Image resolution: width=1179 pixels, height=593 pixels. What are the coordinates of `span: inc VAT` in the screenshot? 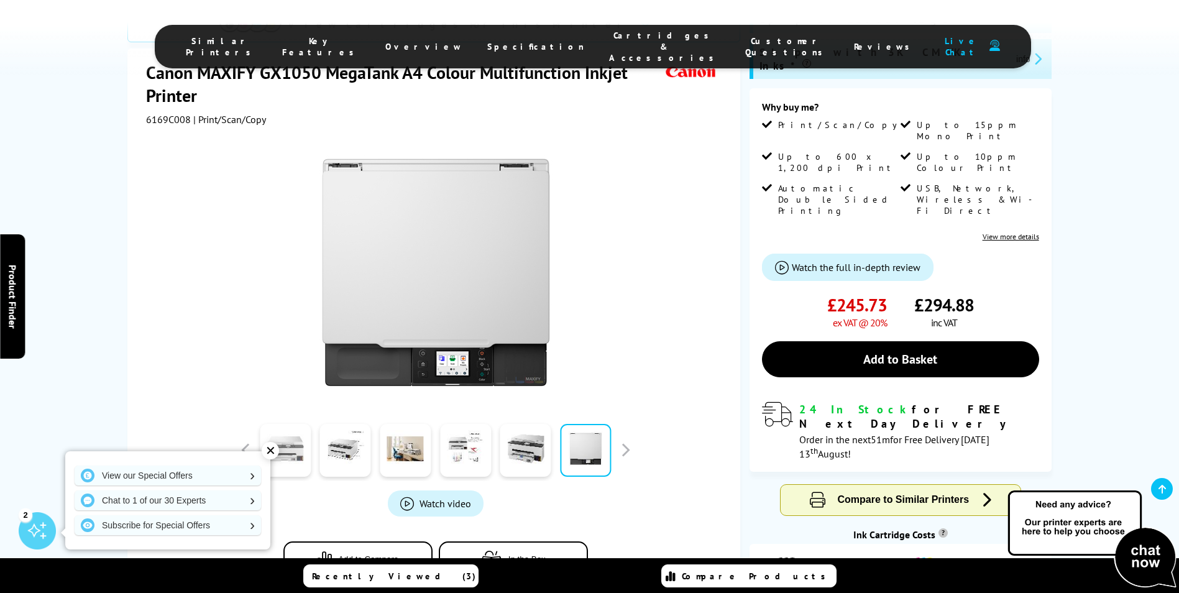 It's located at (944, 322).